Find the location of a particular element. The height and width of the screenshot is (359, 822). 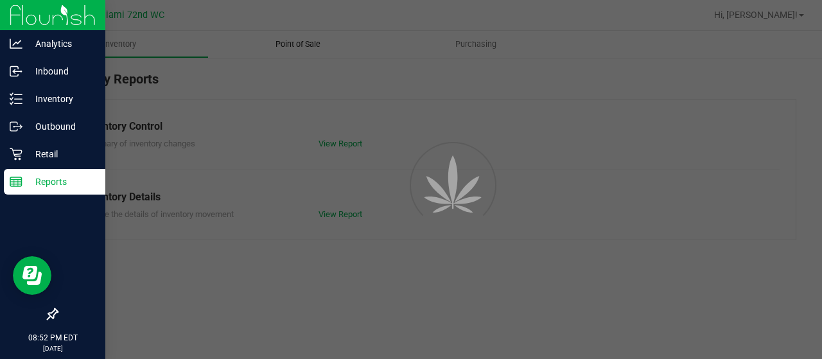

p: 08:52 PM EDT is located at coordinates (53, 338).